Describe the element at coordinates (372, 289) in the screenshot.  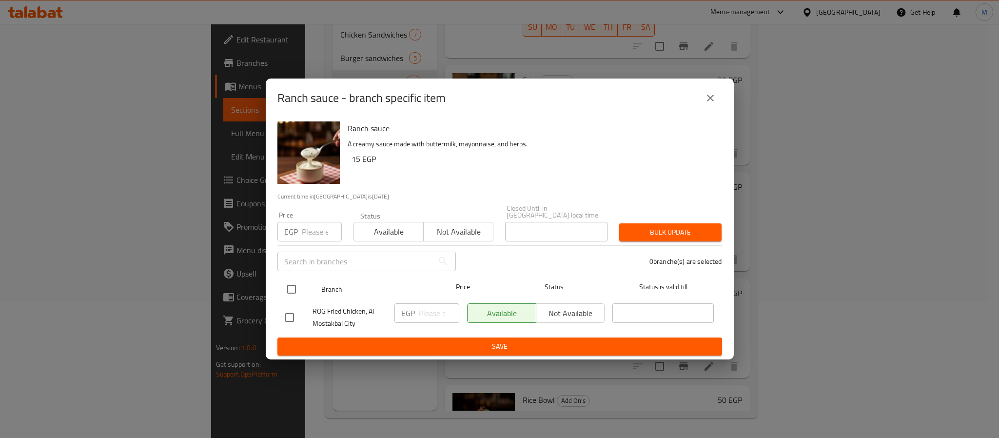
I see `span: Branch` at that location.